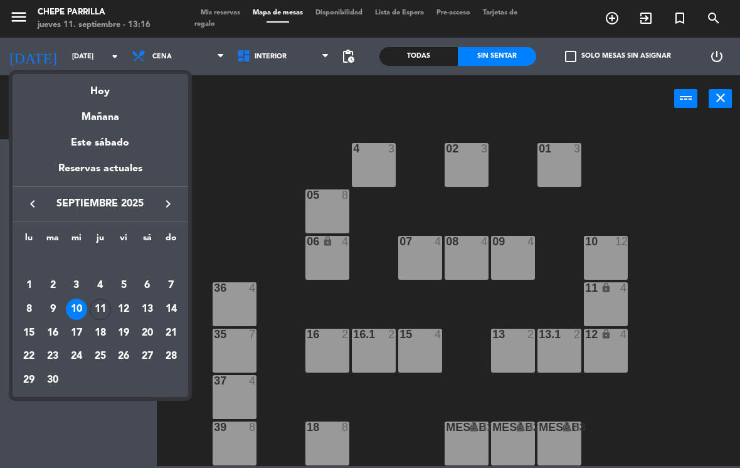 Image resolution: width=740 pixels, height=468 pixels. I want to click on button: keyboard_arrow_left, so click(33, 204).